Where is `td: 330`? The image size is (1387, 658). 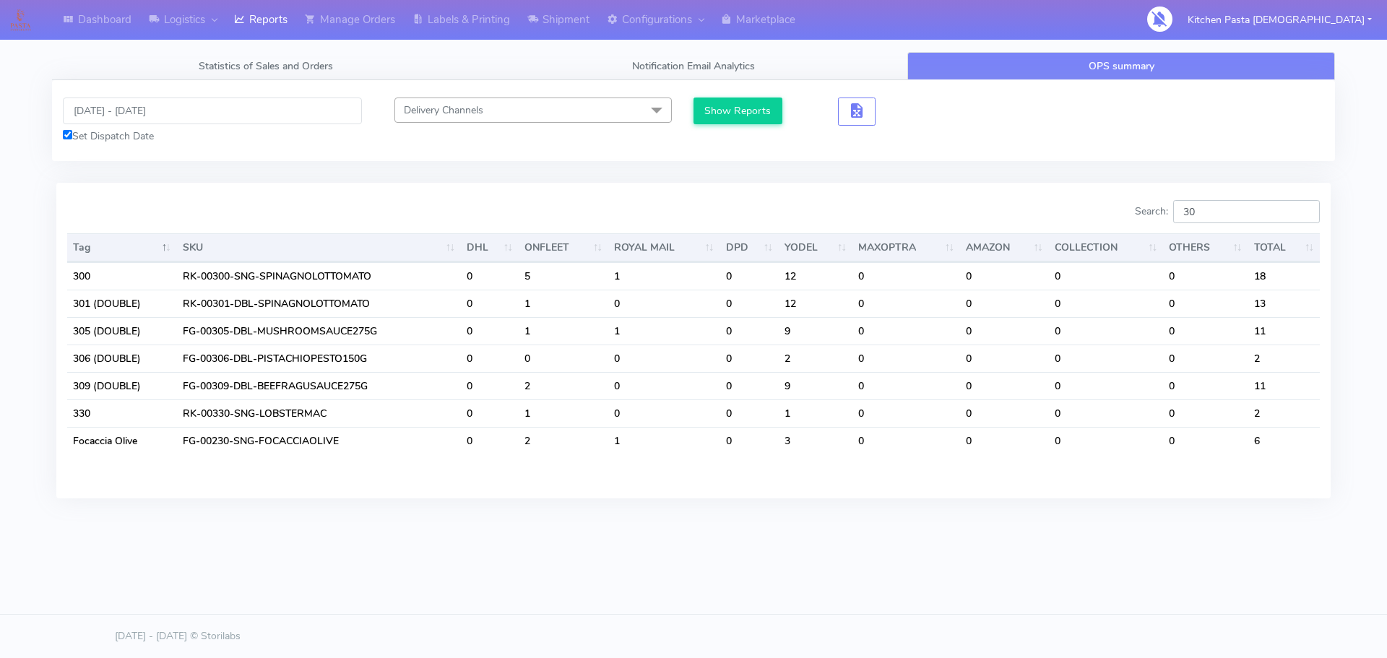 td: 330 is located at coordinates (122, 413).